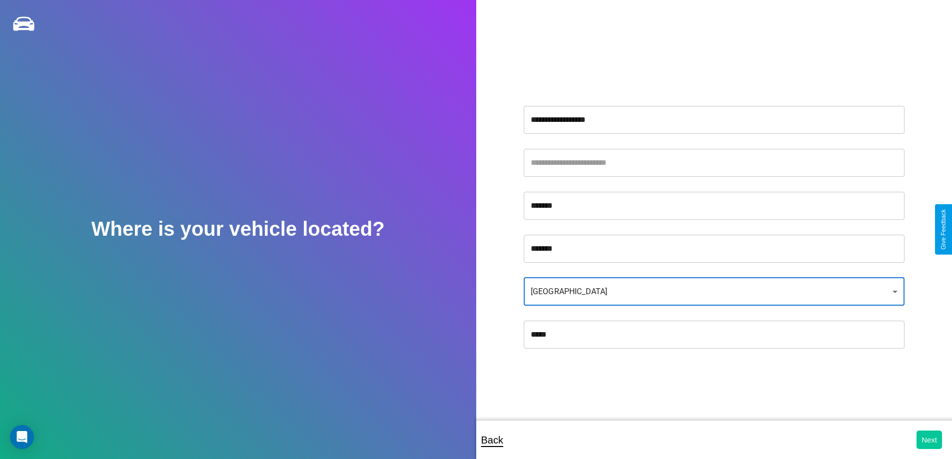  What do you see at coordinates (238, 229) in the screenshot?
I see `h2: Where is your vehicle located?` at bounding box center [238, 229].